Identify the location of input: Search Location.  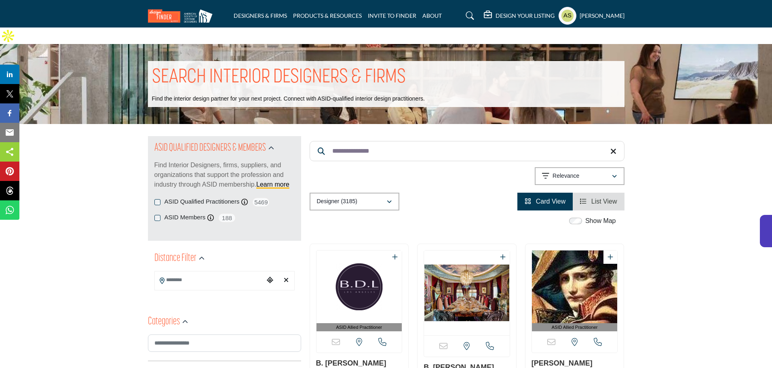
(209, 280).